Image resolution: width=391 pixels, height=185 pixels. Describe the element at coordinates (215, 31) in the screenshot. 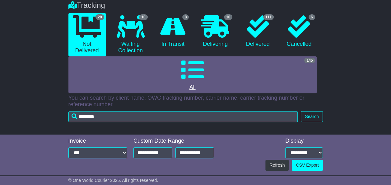

I see `a: 10 Delivering` at that location.